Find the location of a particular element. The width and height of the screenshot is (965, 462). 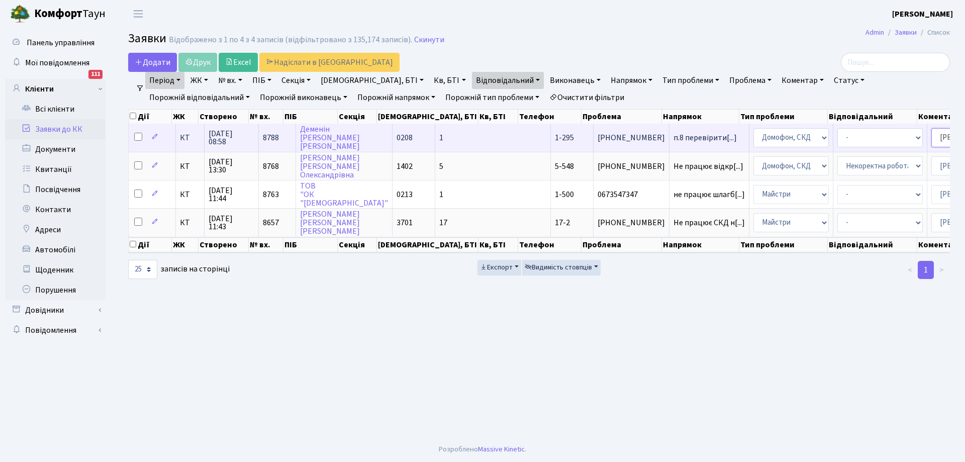

label: записів на сторінці is located at coordinates (179, 270).